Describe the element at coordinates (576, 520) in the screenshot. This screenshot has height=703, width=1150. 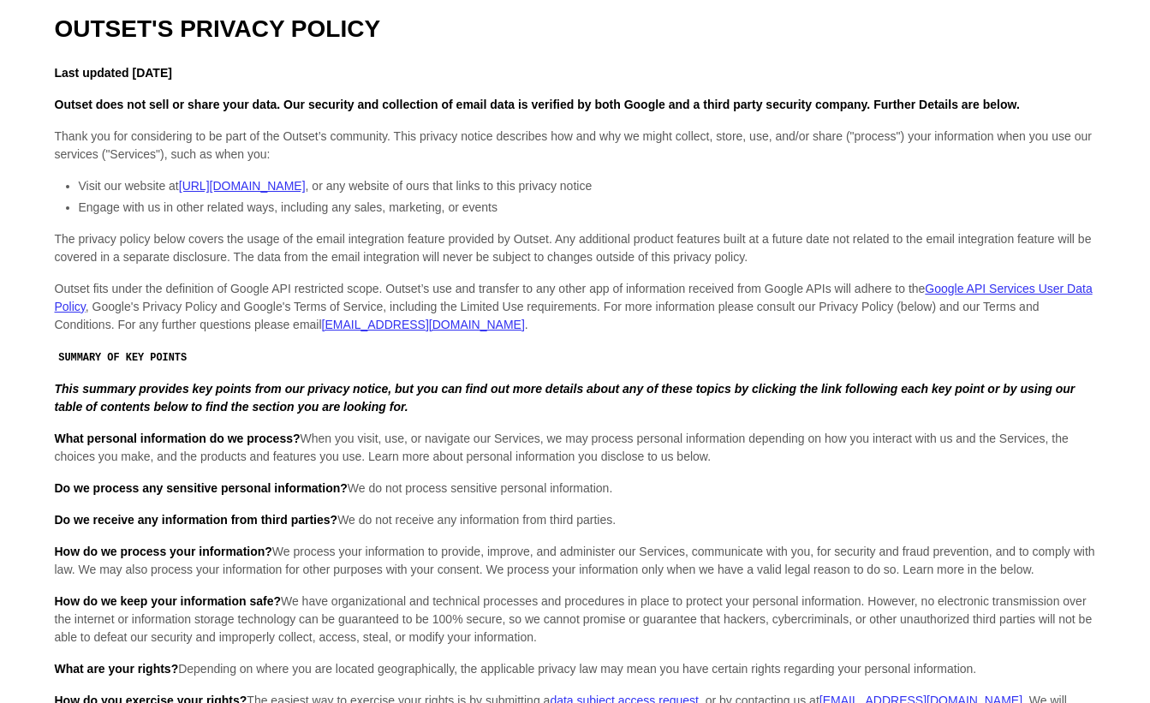
I see `p: We do not receive any information from third parties.` at that location.